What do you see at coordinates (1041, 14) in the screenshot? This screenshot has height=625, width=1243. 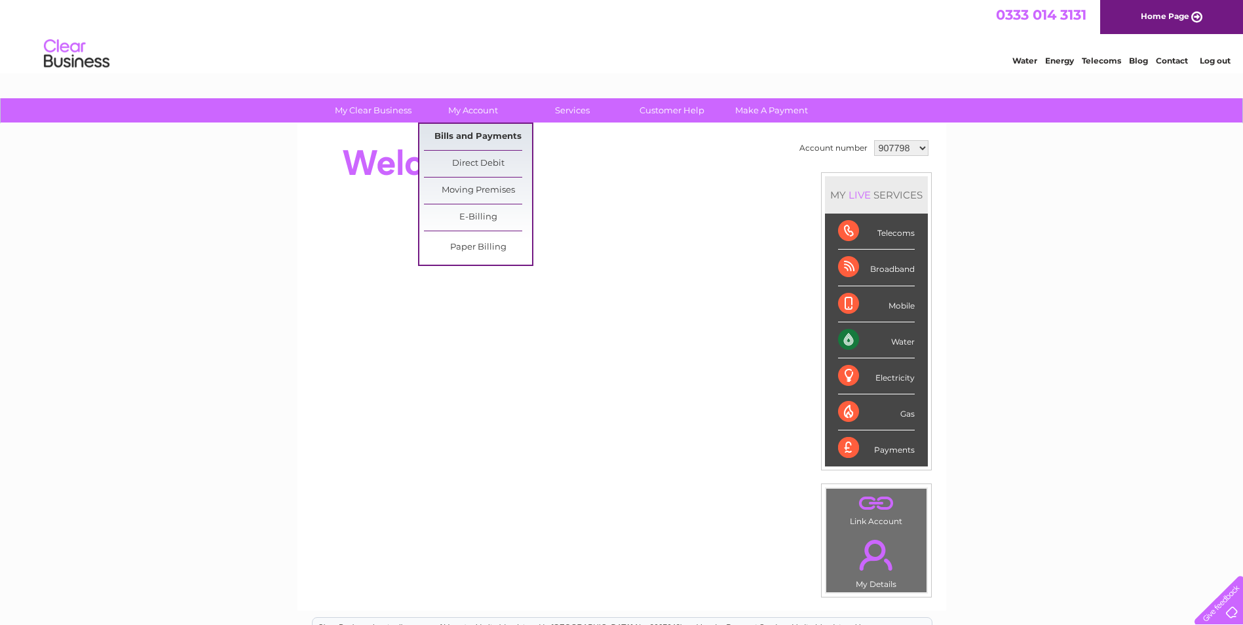 I see `a: 0333 014 3131` at bounding box center [1041, 14].